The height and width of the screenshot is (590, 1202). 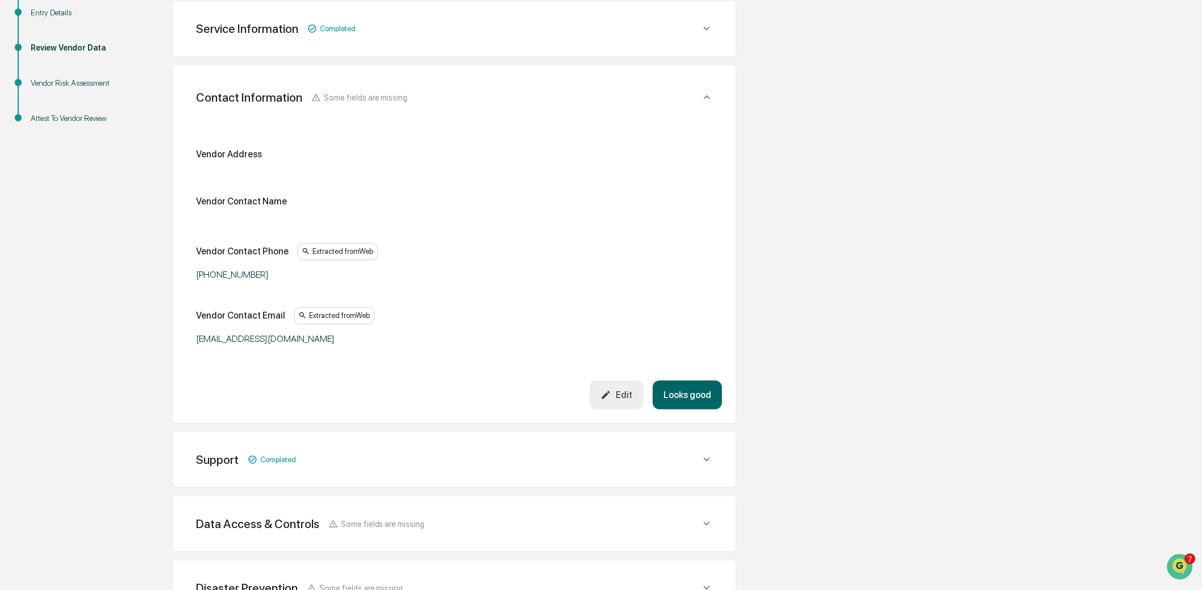 I want to click on button: See all, so click(x=191, y=130).